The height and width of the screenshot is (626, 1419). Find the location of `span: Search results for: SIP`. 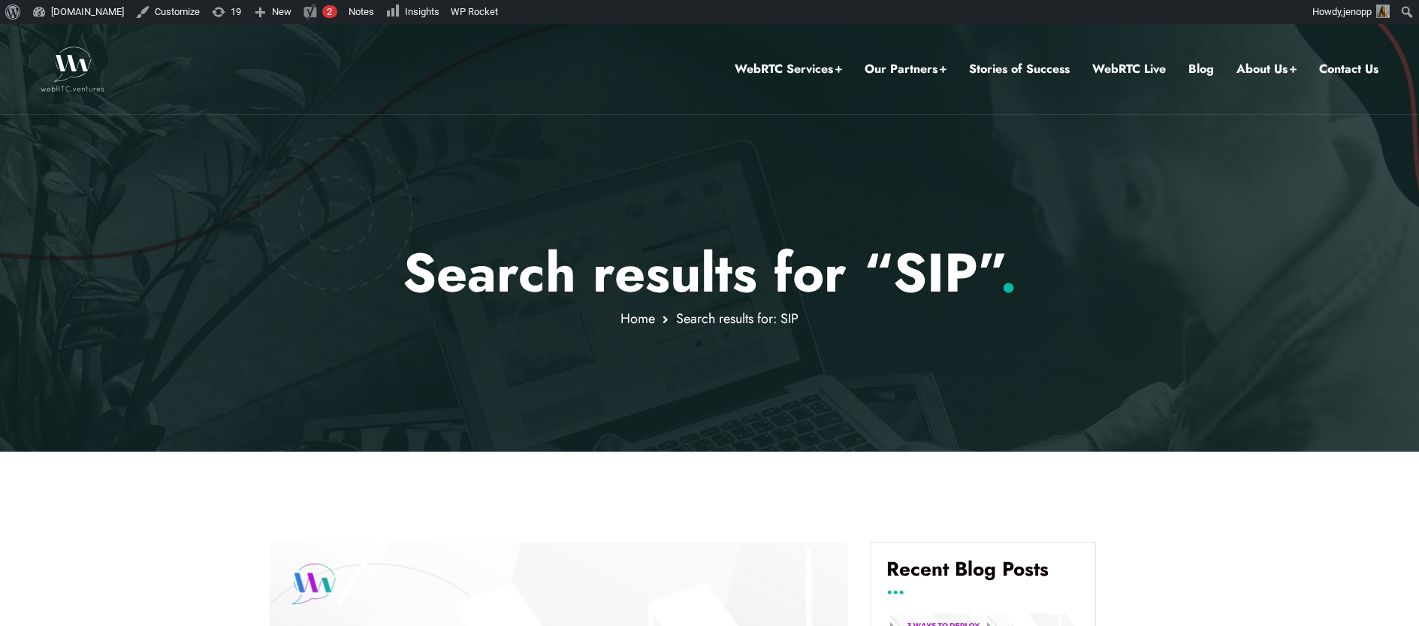

span: Search results for: SIP is located at coordinates (737, 318).